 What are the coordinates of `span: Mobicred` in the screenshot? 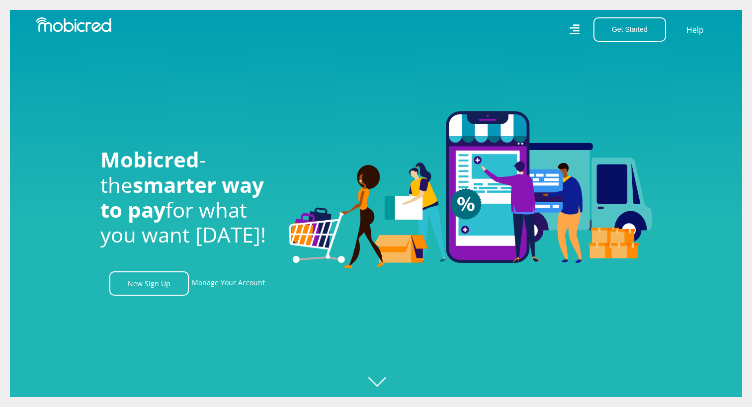 It's located at (150, 159).